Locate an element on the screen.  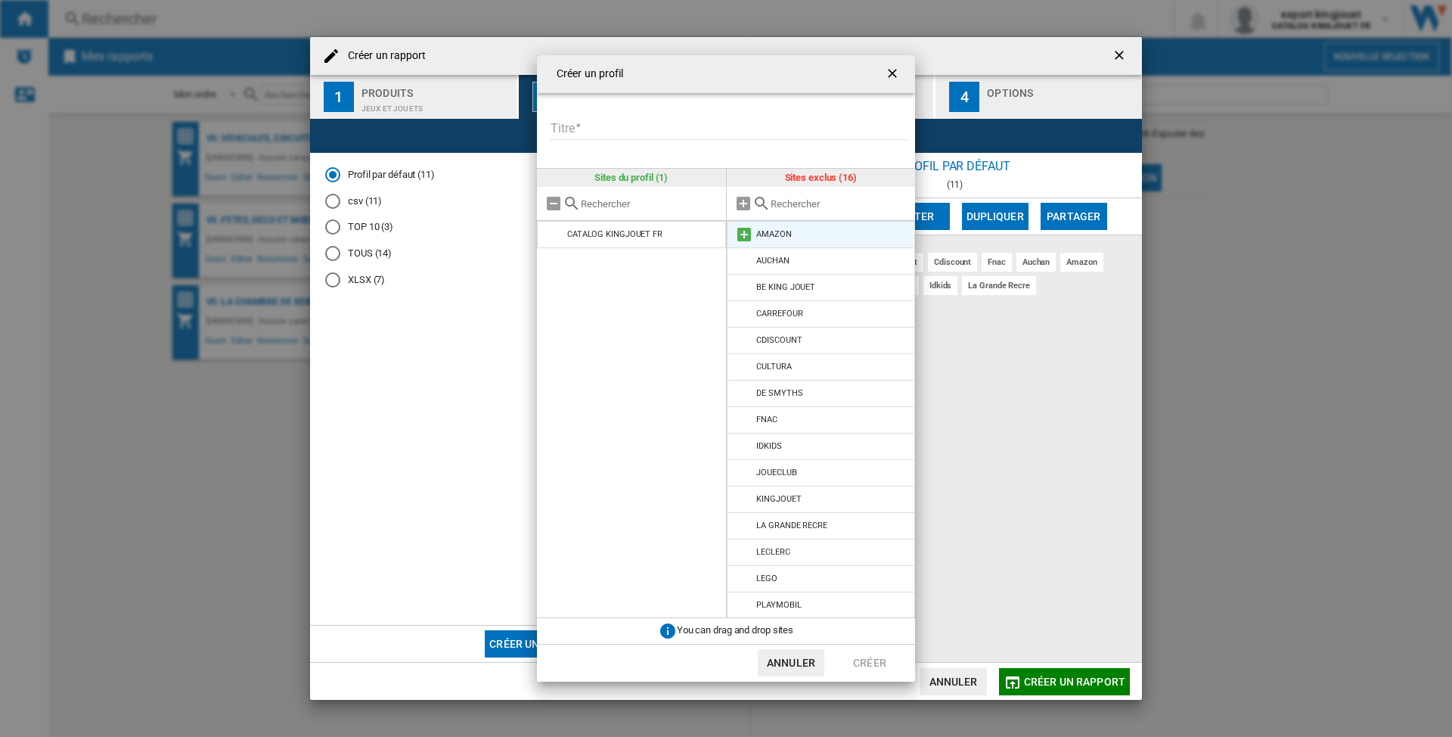
h4: Créer un profil is located at coordinates (586, 74).